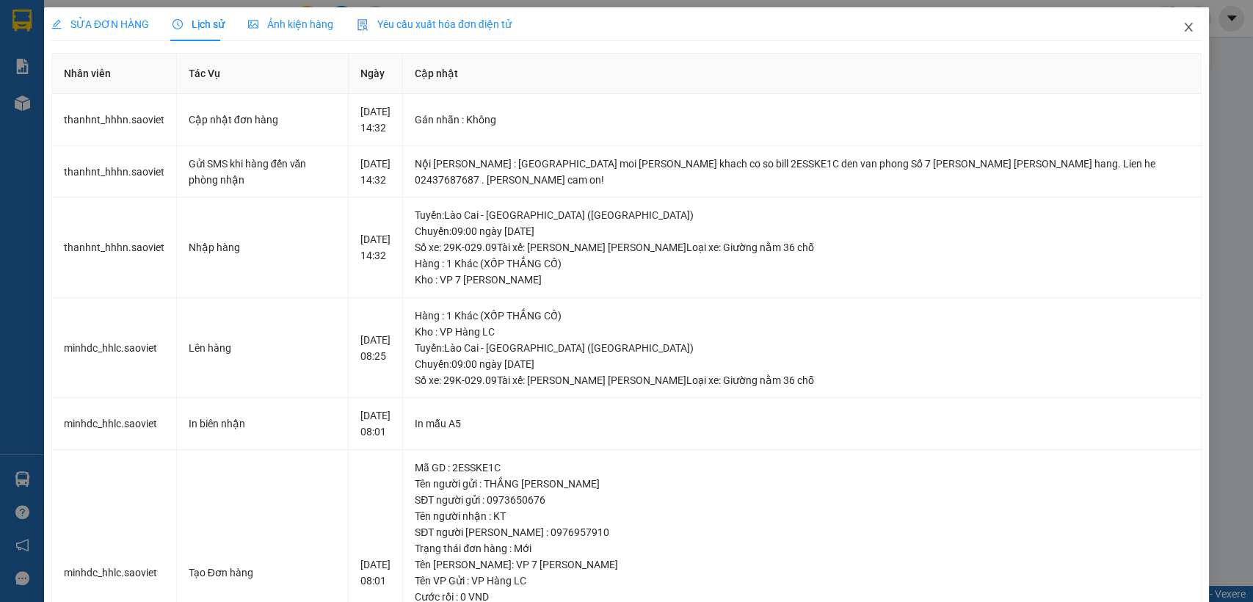  I want to click on div: Mã GD : 2ESSKE1C, so click(801, 467).